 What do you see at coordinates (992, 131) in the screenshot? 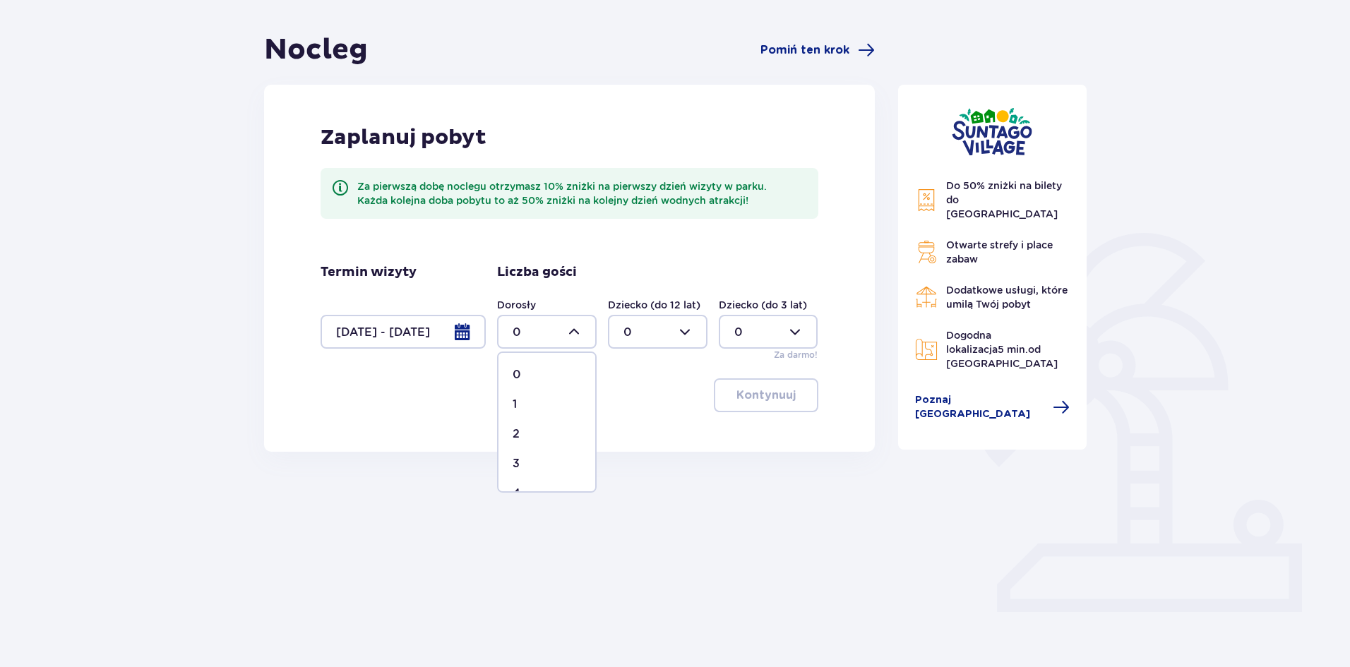
I see `img: Suntago Village` at bounding box center [992, 131].